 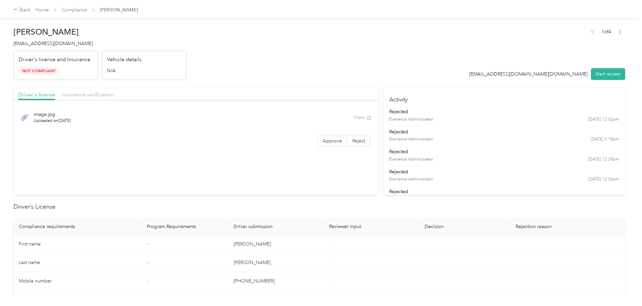 I want to click on th: Decision, so click(x=465, y=227).